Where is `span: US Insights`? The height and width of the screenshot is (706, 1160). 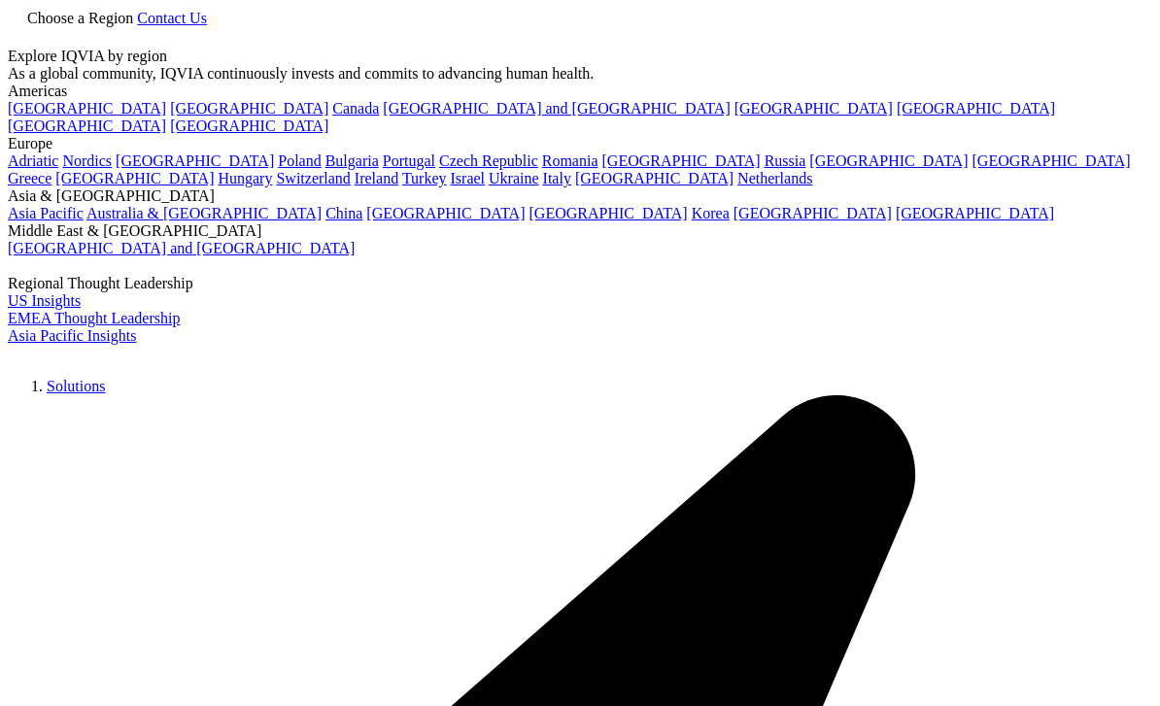 span: US Insights is located at coordinates (44, 300).